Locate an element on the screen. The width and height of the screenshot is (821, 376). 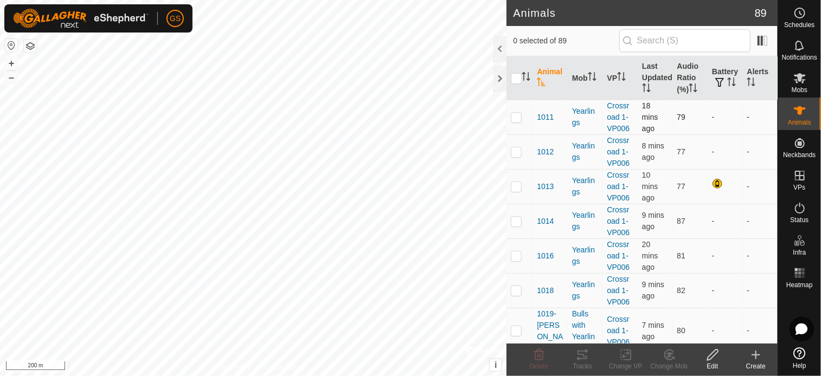
input: Search (S) is located at coordinates (685, 41).